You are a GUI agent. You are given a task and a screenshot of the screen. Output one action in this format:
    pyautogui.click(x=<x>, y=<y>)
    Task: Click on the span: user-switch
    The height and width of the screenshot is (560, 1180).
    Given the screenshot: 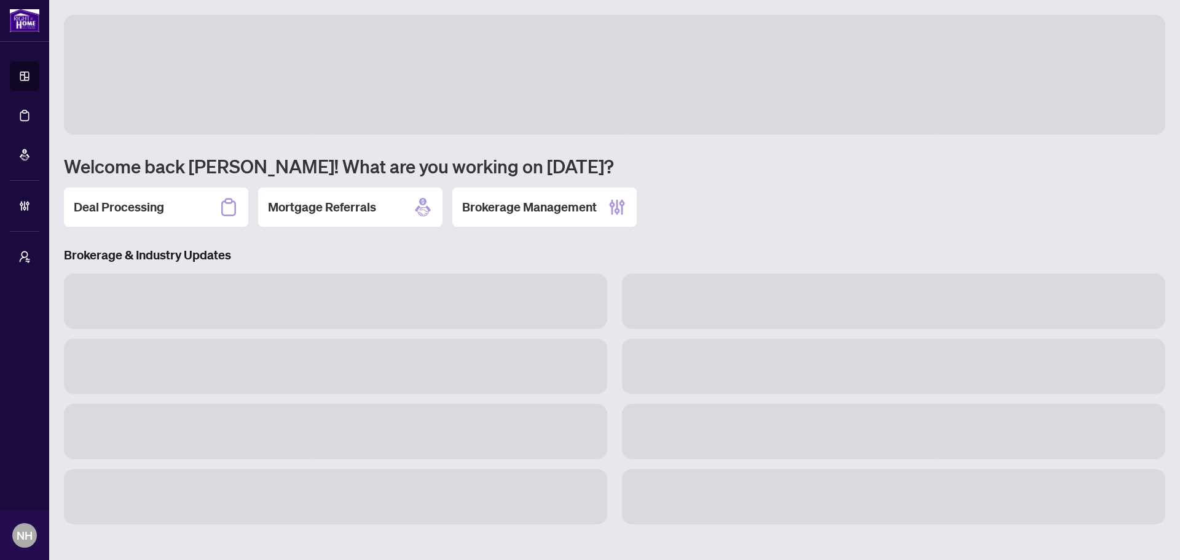 What is the action you would take?
    pyautogui.click(x=25, y=257)
    